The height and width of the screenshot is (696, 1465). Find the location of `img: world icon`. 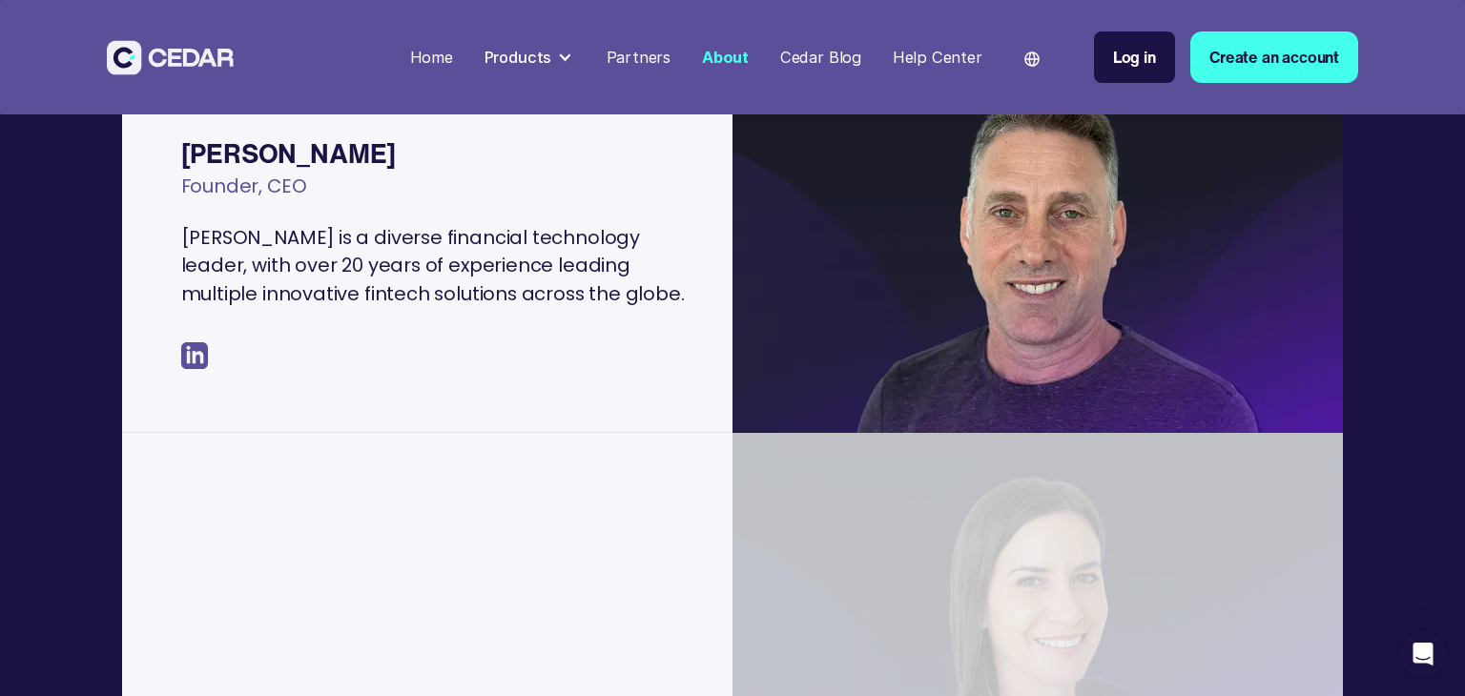

img: world icon is located at coordinates (1032, 59).